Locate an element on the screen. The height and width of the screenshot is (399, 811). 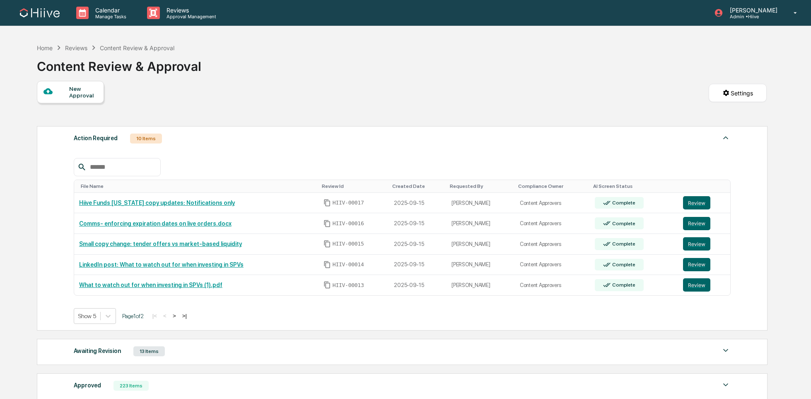
p: Calendar is located at coordinates (109, 10).